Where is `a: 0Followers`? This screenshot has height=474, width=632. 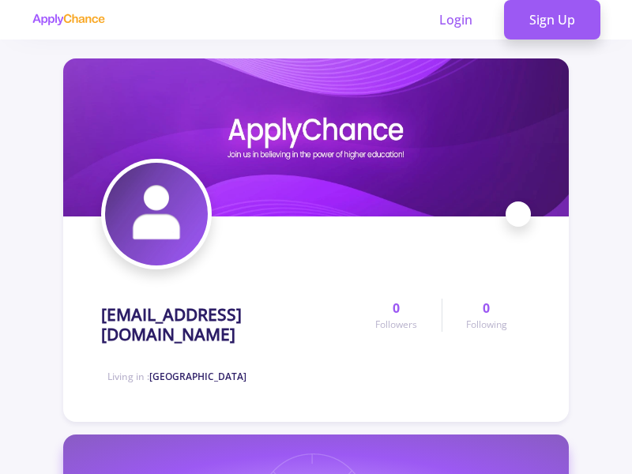
a: 0Followers is located at coordinates (396, 315).